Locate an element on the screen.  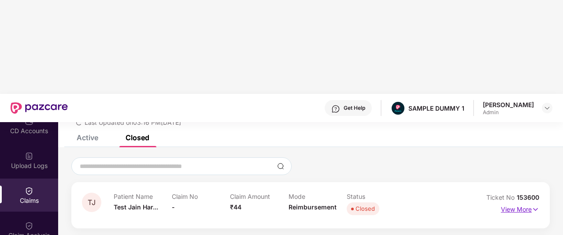
div: Admin is located at coordinates (509, 112).